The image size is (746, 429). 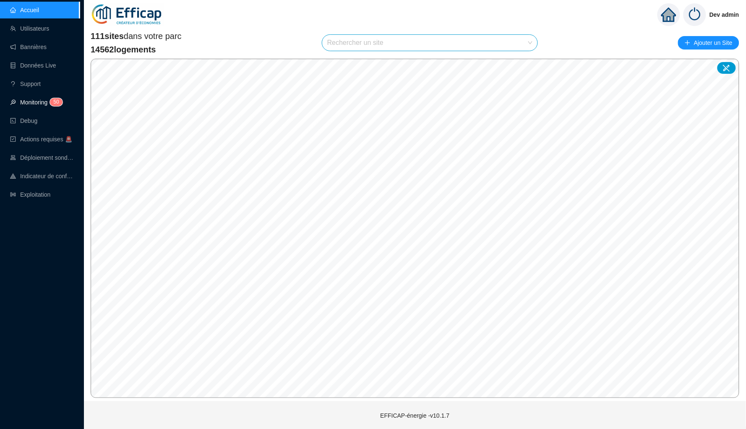 What do you see at coordinates (23, 121) in the screenshot?
I see `a: codeDebug` at bounding box center [23, 121].